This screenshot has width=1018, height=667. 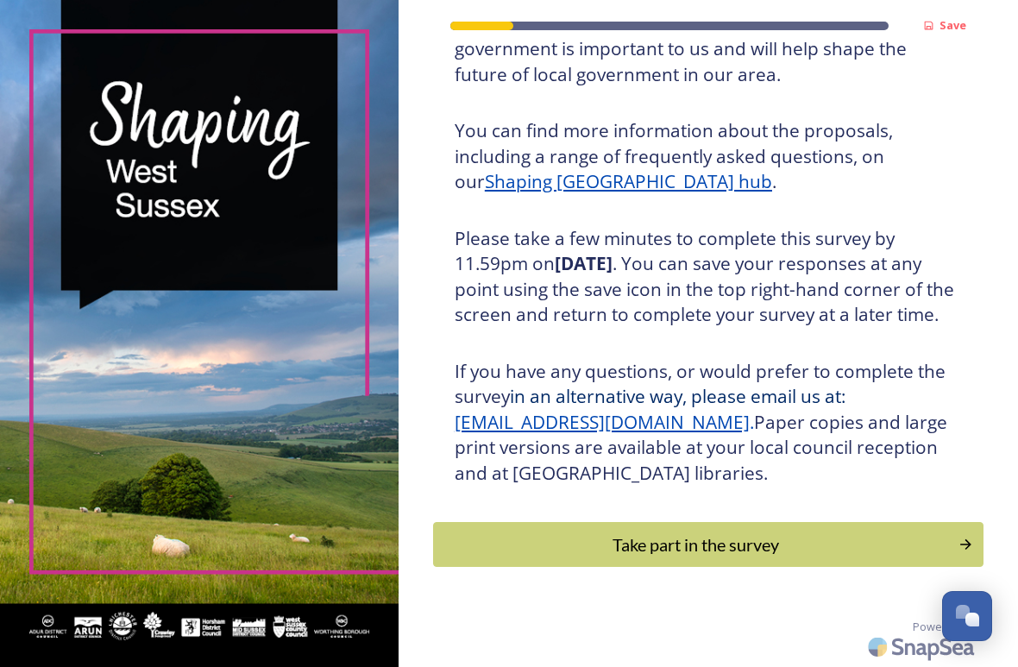 I want to click on strong: Save, so click(x=953, y=25).